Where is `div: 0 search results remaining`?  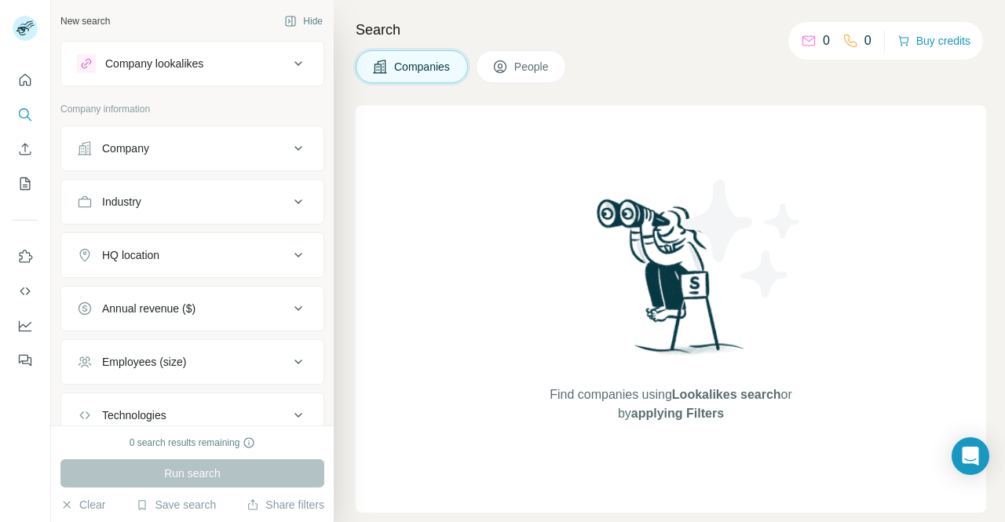
div: 0 search results remaining is located at coordinates (192, 443).